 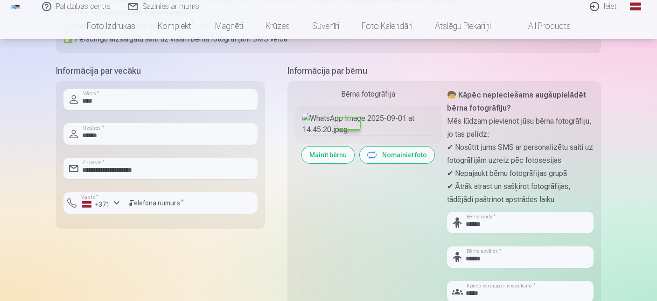 What do you see at coordinates (111, 26) in the screenshot?
I see `a: Foto izdrukas` at bounding box center [111, 26].